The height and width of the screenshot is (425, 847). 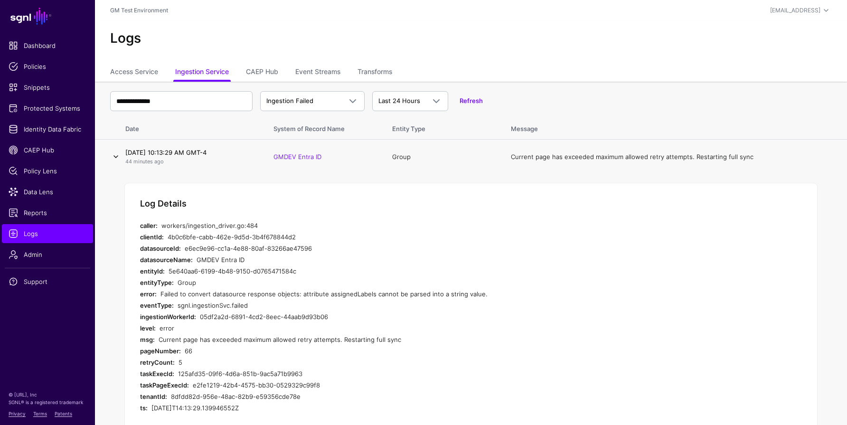 I want to click on strong: ingestionWorkerId:, so click(x=168, y=317).